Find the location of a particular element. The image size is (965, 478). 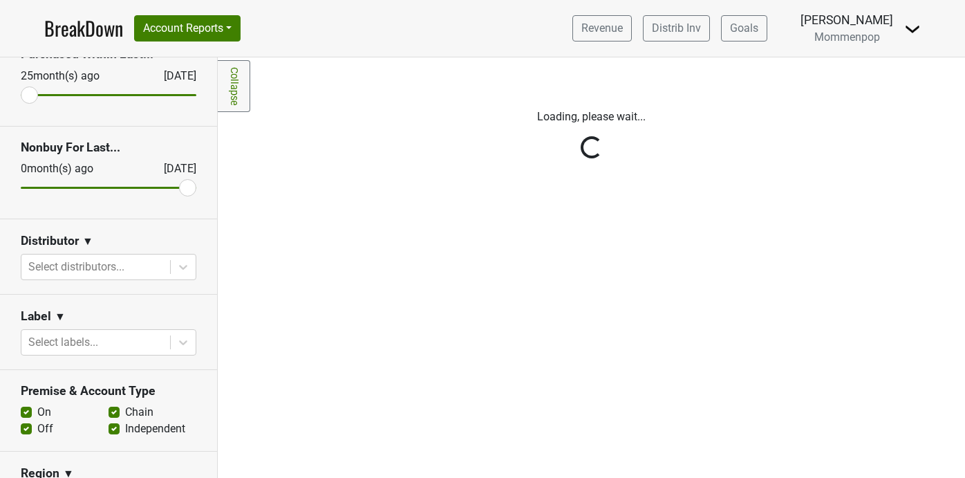

img: Dropdown Menu is located at coordinates (913, 29).